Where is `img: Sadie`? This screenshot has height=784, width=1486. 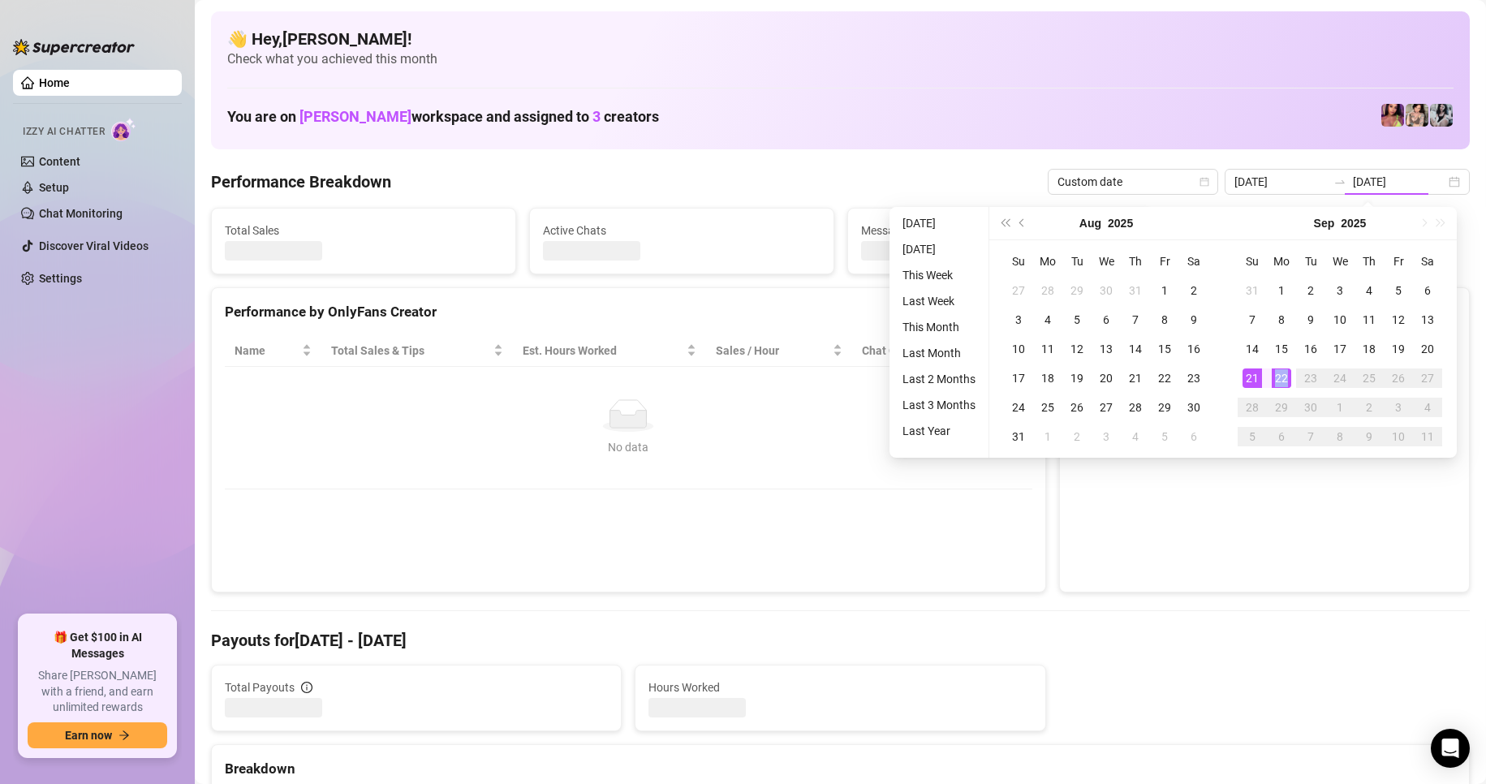 img: Sadie is located at coordinates (1442, 115).